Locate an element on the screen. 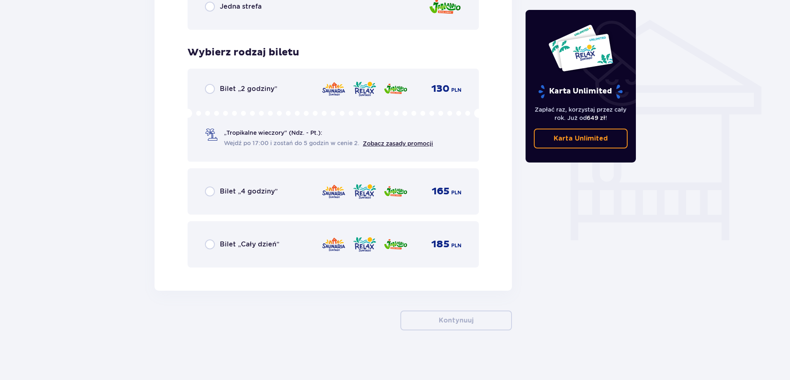 Image resolution: width=790 pixels, height=380 pixels. p: 130 is located at coordinates (440, 89).